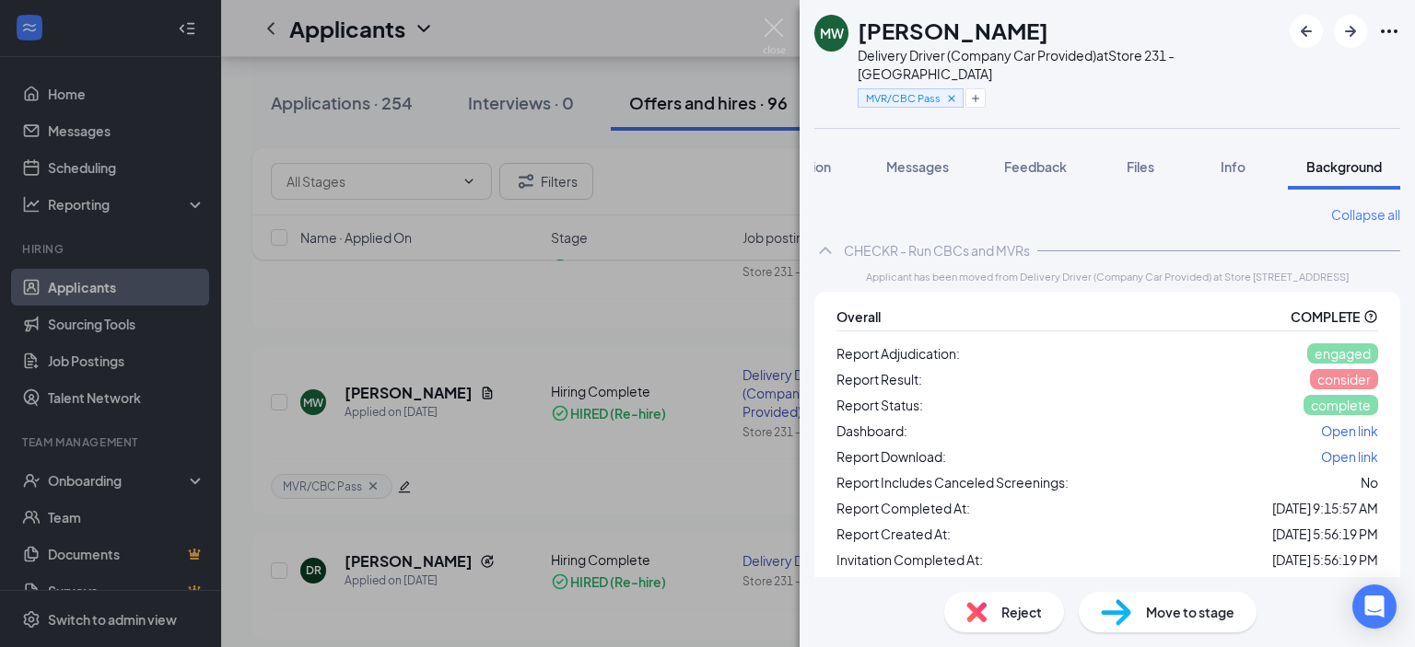  Describe the element at coordinates (891, 457) in the screenshot. I see `span: Report Download:` at that location.